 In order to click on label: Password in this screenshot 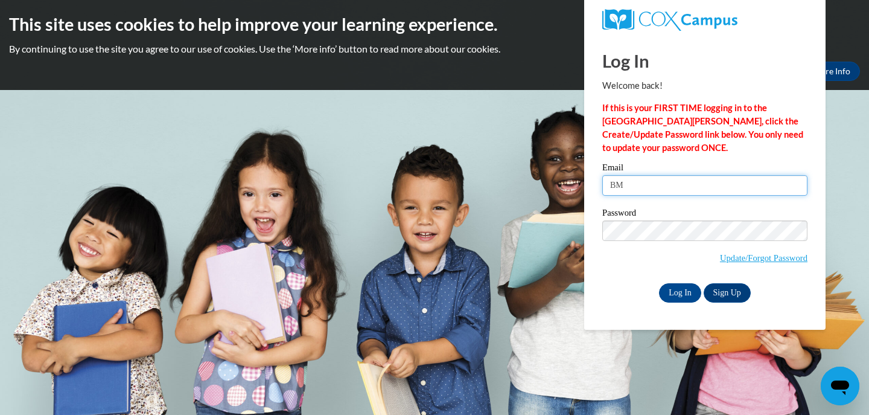, I will do `click(705, 214)`.